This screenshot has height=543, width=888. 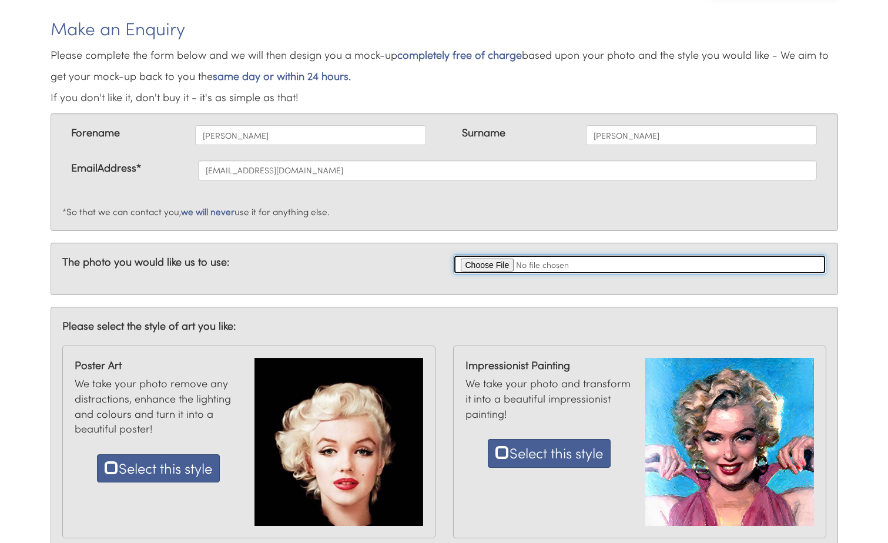 What do you see at coordinates (95, 133) in the screenshot?
I see `label: Forename` at bounding box center [95, 133].